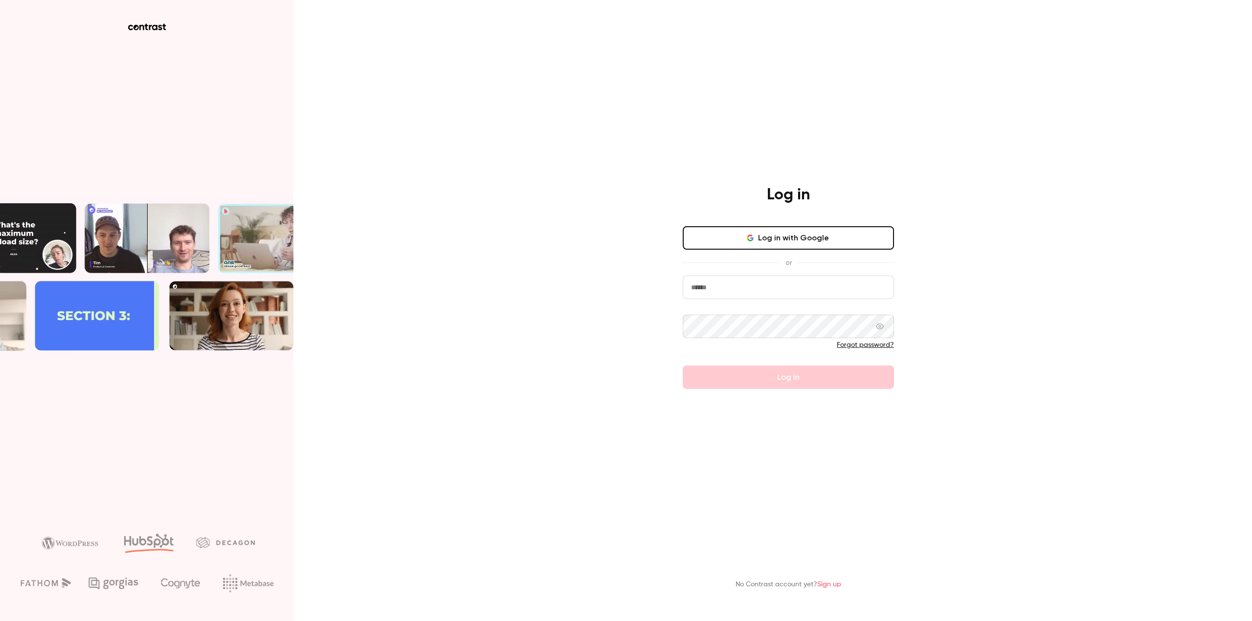 The image size is (1252, 621). I want to click on h4: Log in, so click(788, 195).